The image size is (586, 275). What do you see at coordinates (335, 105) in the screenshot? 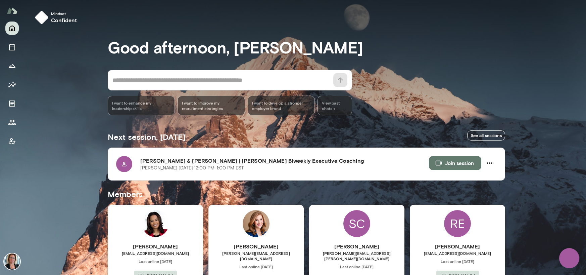
I see `span: View past chats ->` at bounding box center [335, 105].